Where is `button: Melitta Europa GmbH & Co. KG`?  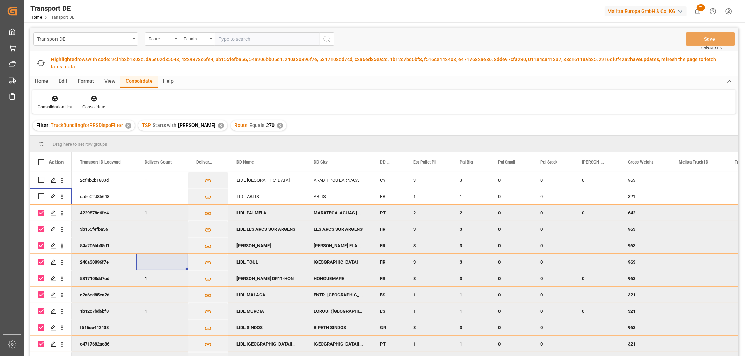 button: Melitta Europa GmbH & Co. KG is located at coordinates (647, 11).